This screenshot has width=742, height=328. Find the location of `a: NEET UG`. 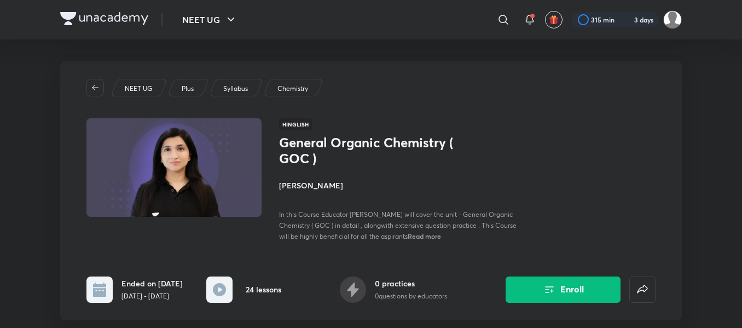

a: NEET UG is located at coordinates (138, 89).